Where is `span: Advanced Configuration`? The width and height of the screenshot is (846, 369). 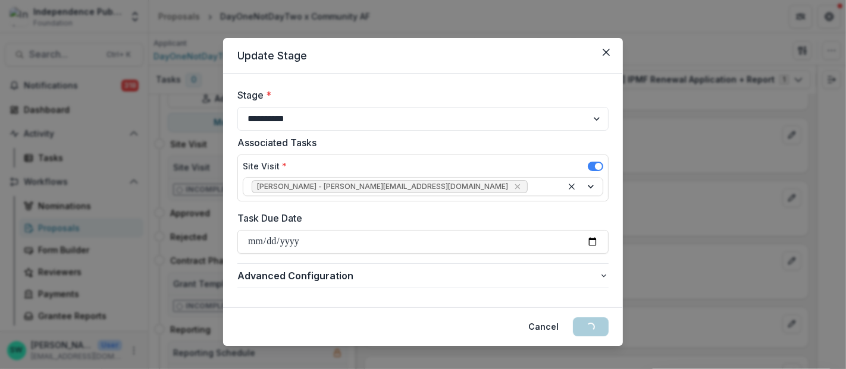 span: Advanced Configuration is located at coordinates (418, 276).